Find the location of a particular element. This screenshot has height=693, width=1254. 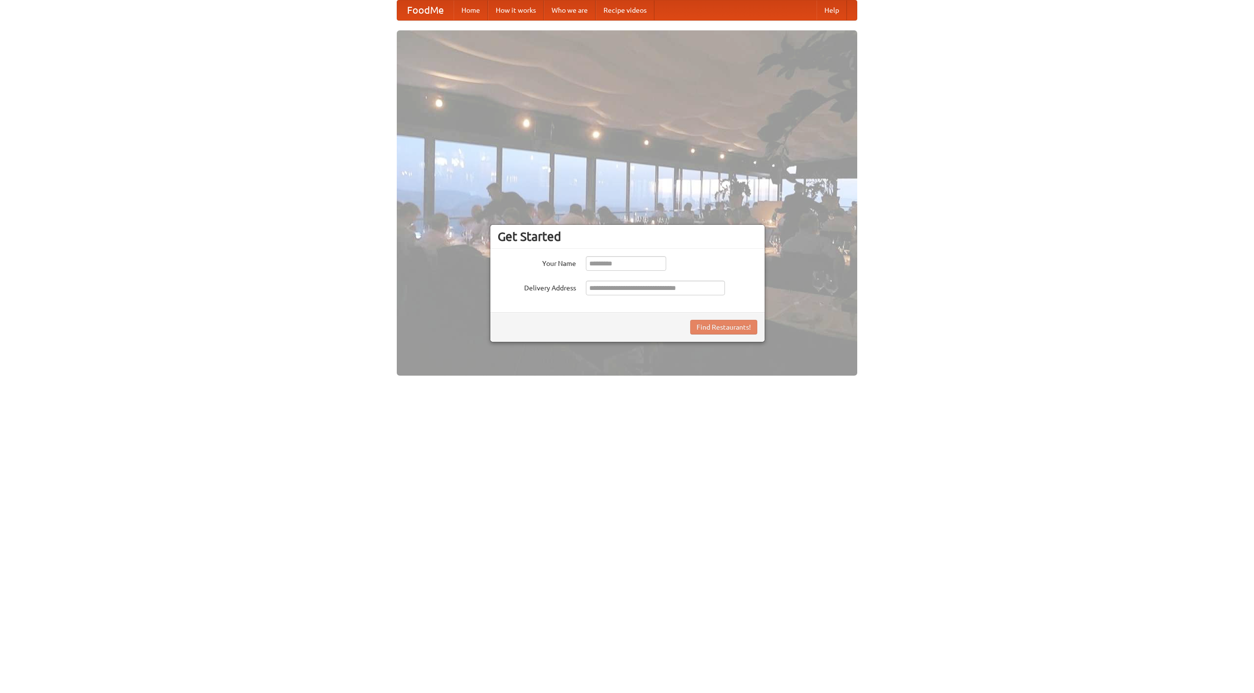

h3: Get Started is located at coordinates (627, 237).